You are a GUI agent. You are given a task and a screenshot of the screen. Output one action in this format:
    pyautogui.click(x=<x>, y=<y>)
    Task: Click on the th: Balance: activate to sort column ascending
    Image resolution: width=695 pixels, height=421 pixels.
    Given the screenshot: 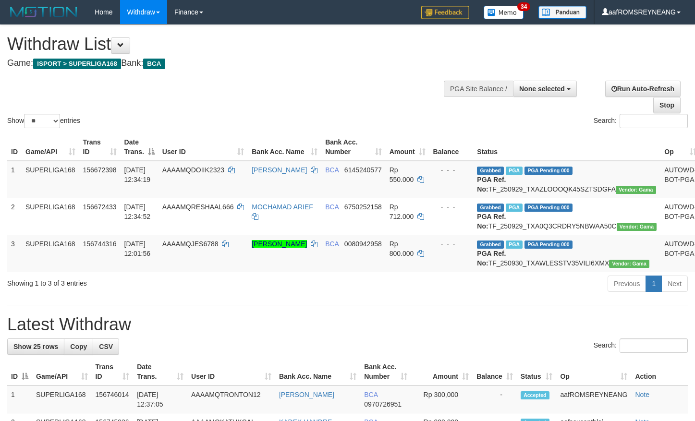 What is the action you would take?
    pyautogui.click(x=494, y=372)
    